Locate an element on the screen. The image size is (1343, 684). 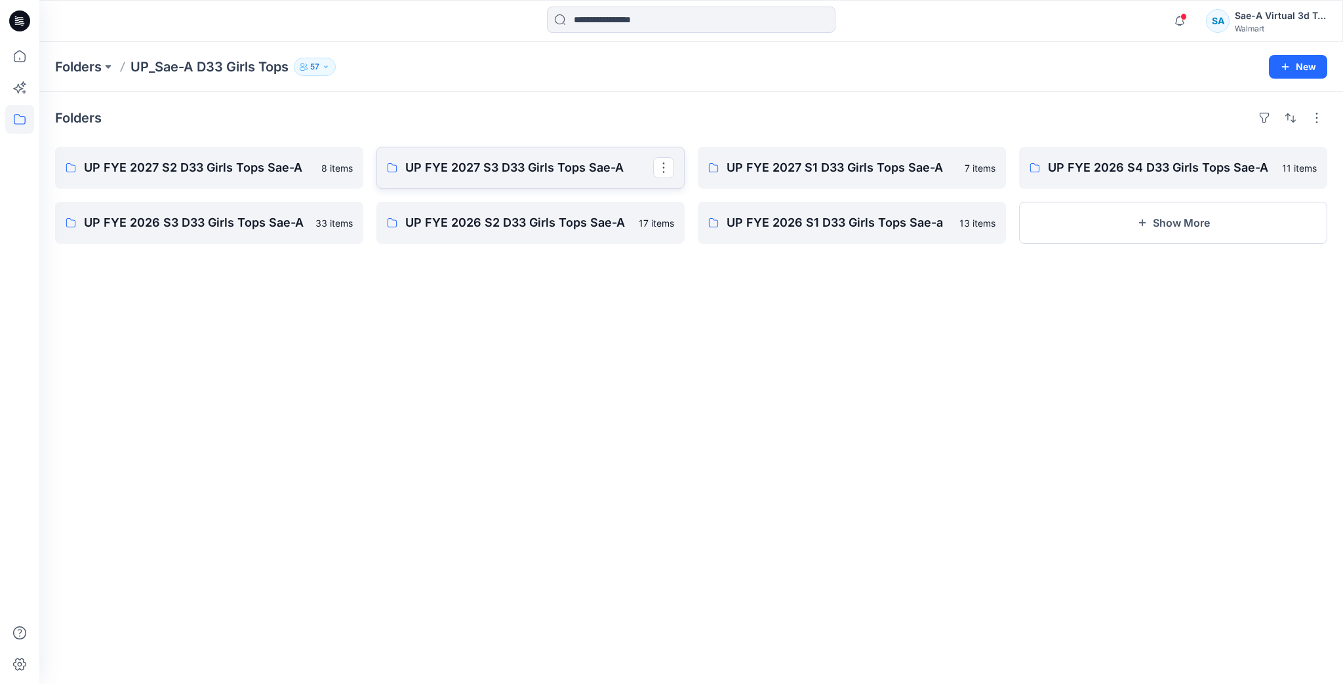
p: UP FYE 2026 S3 D33 Girls Tops Sae-A is located at coordinates (195, 223).